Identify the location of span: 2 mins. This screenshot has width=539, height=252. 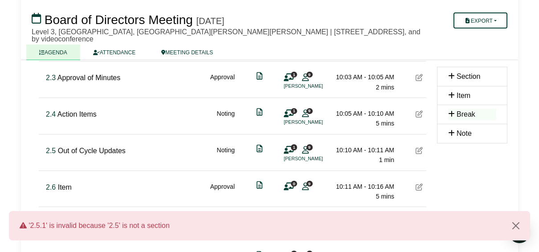
(385, 87).